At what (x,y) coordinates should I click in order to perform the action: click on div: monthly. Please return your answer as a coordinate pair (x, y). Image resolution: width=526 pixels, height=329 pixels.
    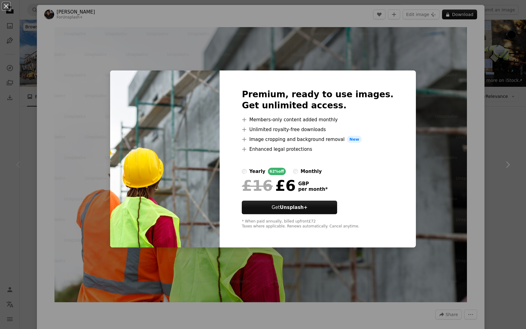
    Looking at the image, I should click on (311, 171).